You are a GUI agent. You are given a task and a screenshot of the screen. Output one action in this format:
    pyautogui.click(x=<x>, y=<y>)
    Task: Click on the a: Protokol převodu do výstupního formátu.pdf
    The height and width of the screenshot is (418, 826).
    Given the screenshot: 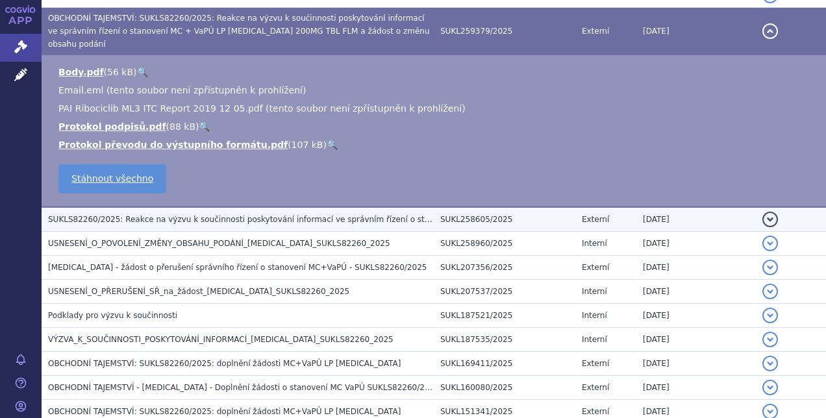 What is the action you would take?
    pyautogui.click(x=173, y=145)
    